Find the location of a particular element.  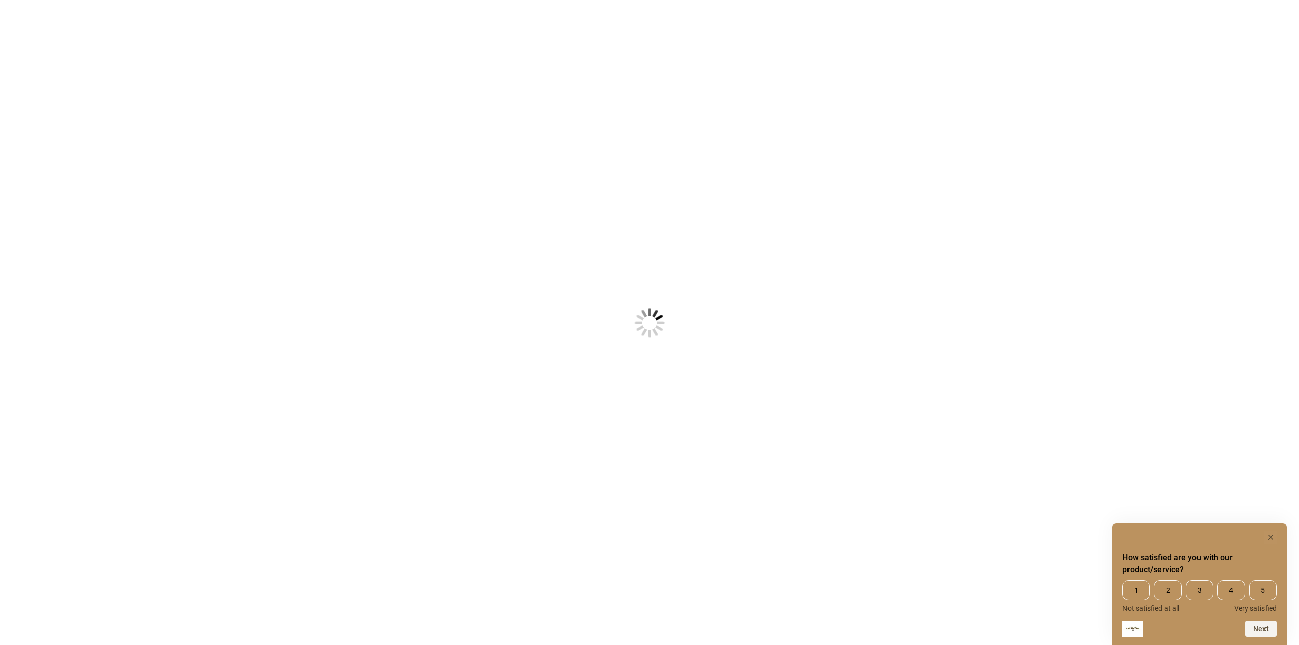

span: Very satisfied is located at coordinates (1255, 608).